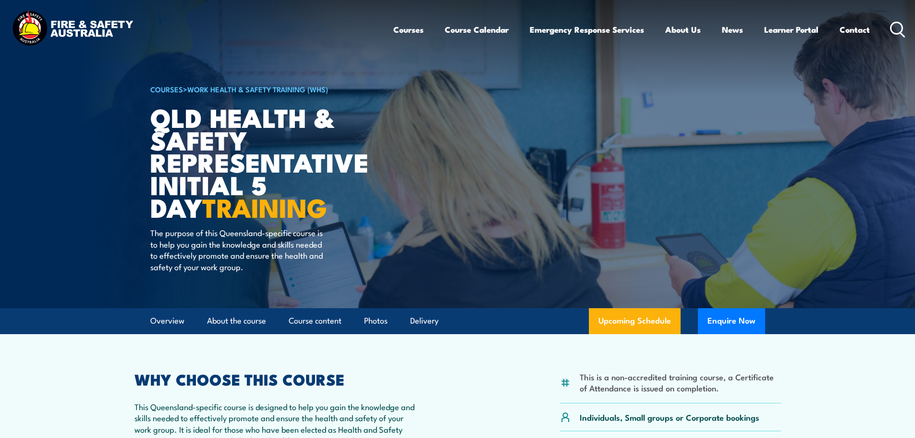 This screenshot has height=438, width=915. What do you see at coordinates (238, 249) in the screenshot?
I see `p: The purpose of this Queensland-specific course is to help you gain the knowledge and skills neede...` at bounding box center [238, 249].